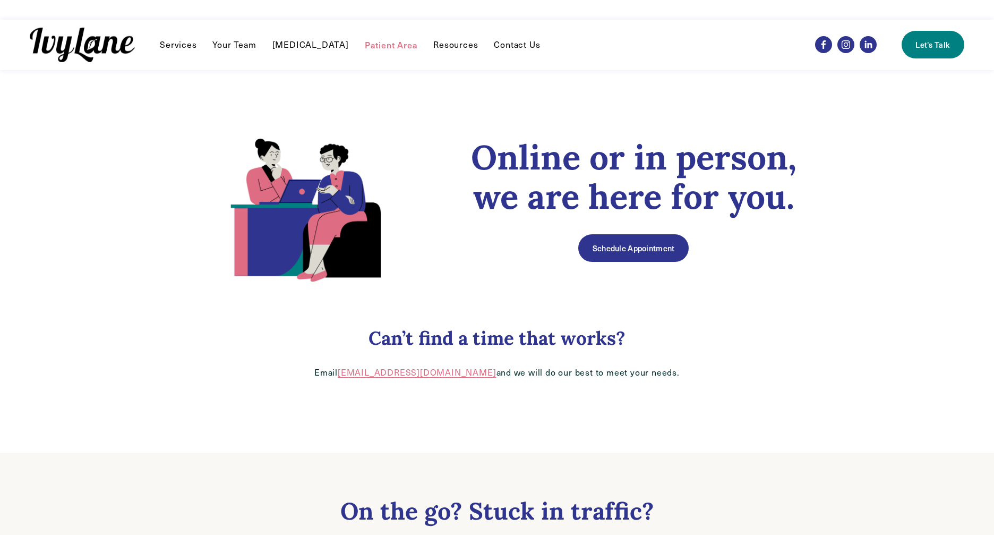 The width and height of the screenshot is (994, 535). Describe the element at coordinates (497, 372) in the screenshot. I see `p: Email and we will do our best to meet your needs.` at that location.